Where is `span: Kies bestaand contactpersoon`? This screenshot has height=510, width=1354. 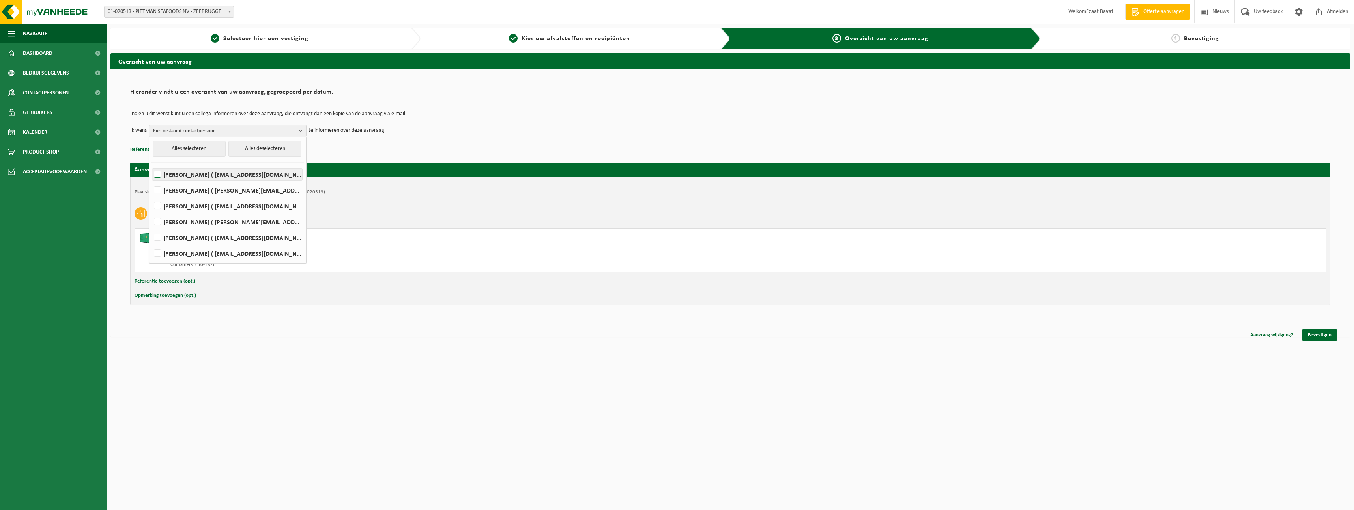
span: Kies bestaand contactpersoon is located at coordinates (224, 131).